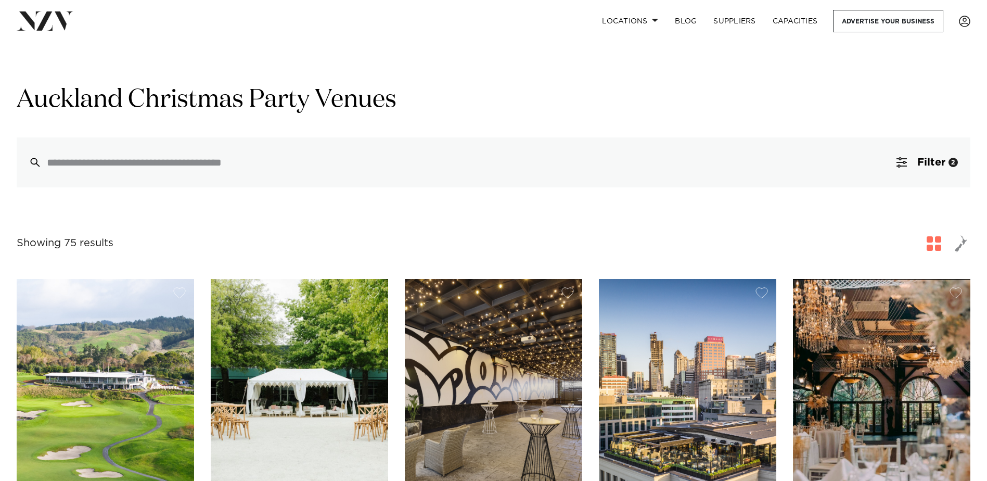 Image resolution: width=987 pixels, height=481 pixels. I want to click on a: Locations, so click(630, 21).